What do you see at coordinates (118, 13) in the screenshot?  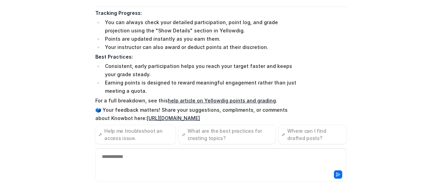 I see `strong: Tracking Progress:` at bounding box center [118, 13].